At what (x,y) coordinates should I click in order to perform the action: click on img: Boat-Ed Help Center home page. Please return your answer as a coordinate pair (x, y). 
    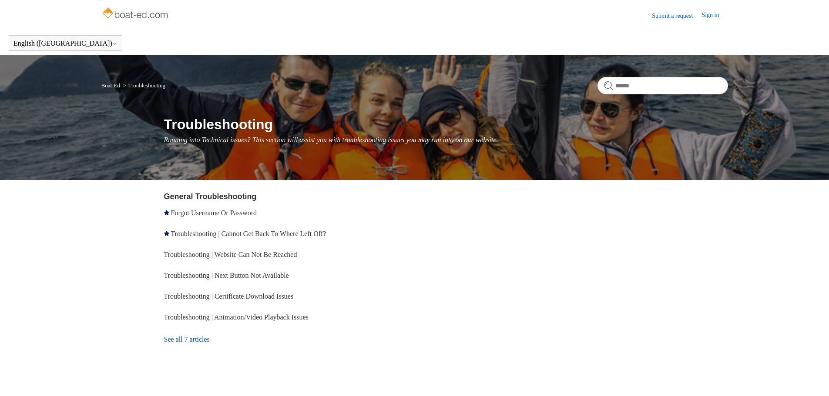
    Looking at the image, I should click on (136, 14).